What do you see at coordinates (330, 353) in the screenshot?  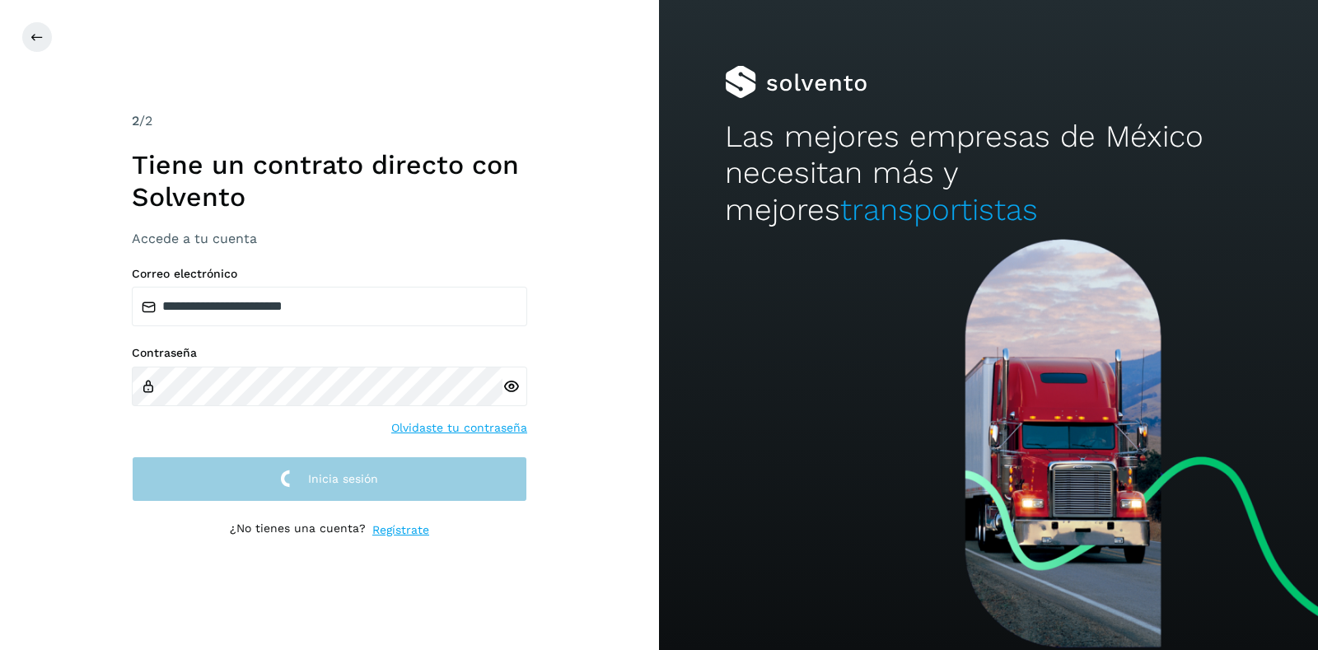 I see `label: Contraseña` at bounding box center [330, 353].